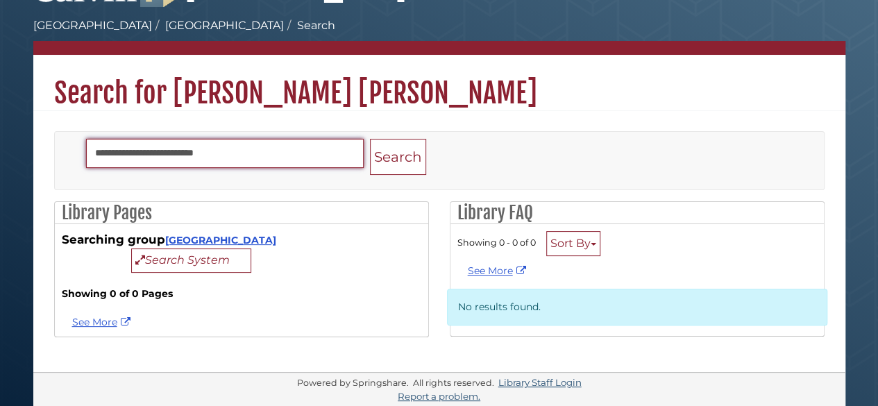 Image resolution: width=878 pixels, height=406 pixels. Describe the element at coordinates (439, 396) in the screenshot. I see `a: Report a problem.` at that location.